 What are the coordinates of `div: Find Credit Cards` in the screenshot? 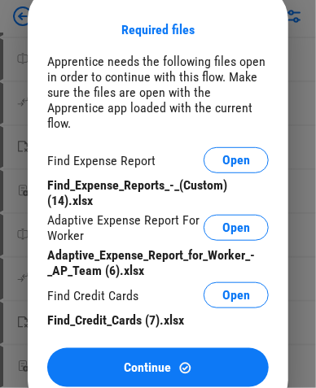 It's located at (93, 296).